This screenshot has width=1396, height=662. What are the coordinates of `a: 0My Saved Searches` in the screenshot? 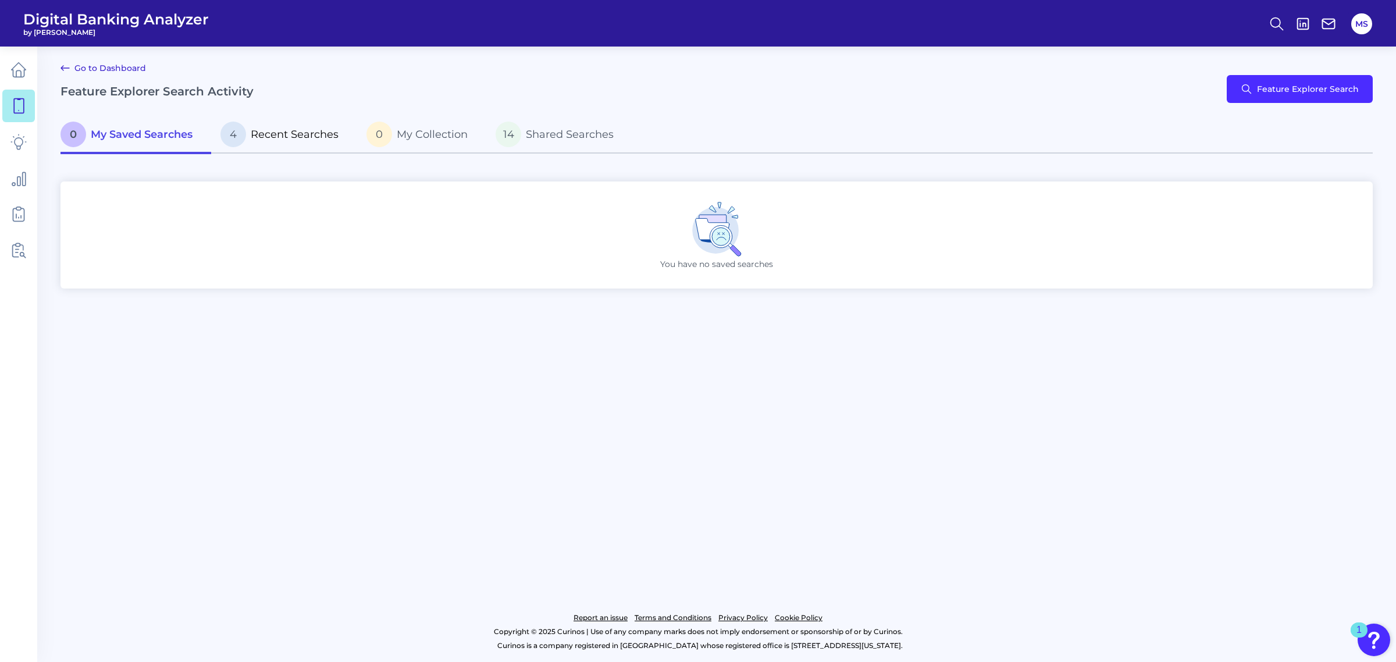 It's located at (136, 136).